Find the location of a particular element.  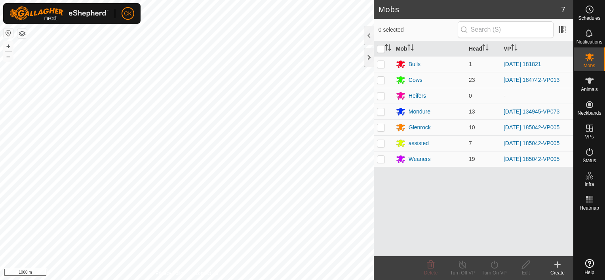

button: Reset Map is located at coordinates (8, 33).